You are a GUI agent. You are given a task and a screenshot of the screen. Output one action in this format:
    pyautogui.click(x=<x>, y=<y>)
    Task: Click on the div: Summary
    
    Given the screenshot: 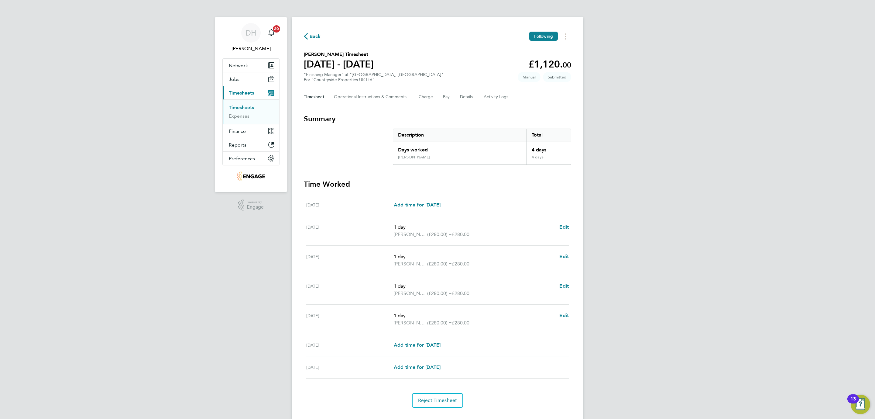 What is the action you would take?
    pyautogui.click(x=482, y=146)
    